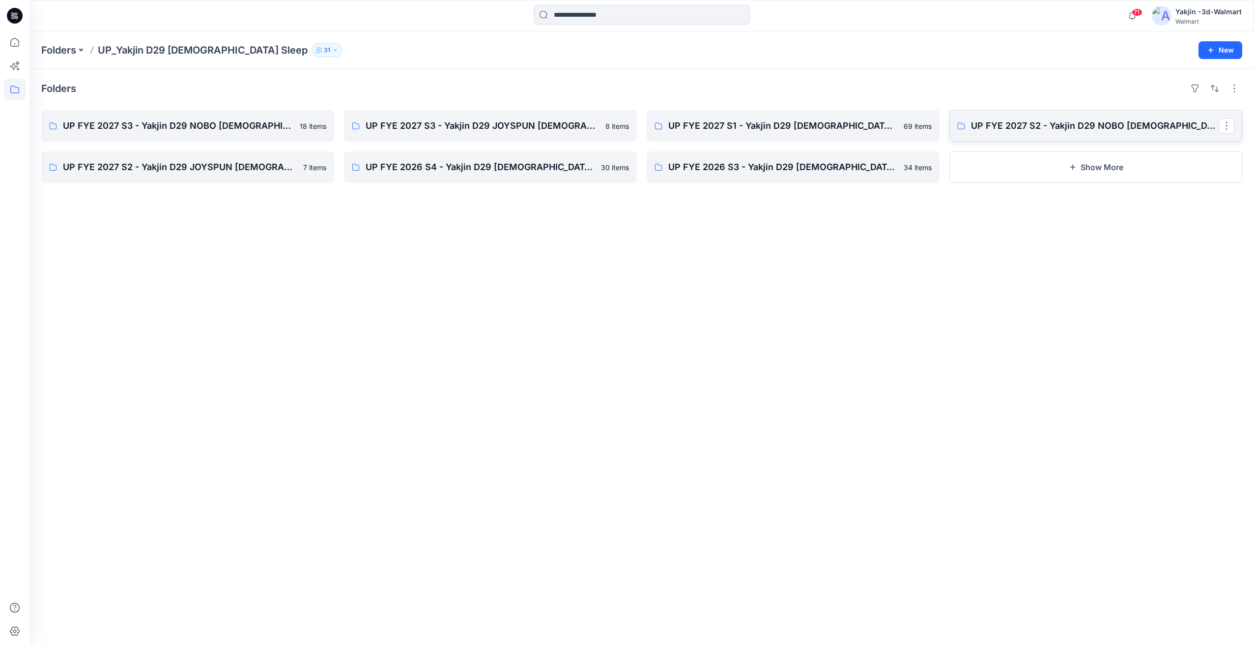 Image resolution: width=1254 pixels, height=646 pixels. What do you see at coordinates (617, 126) in the screenshot?
I see `p: 8 items` at bounding box center [617, 126].